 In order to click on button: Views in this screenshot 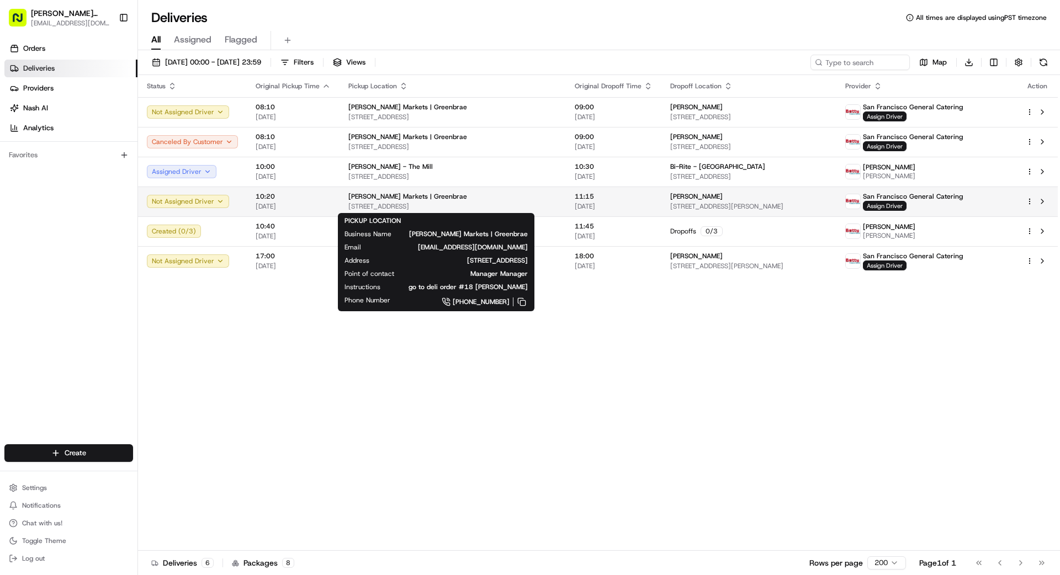, I will do `click(349, 62)`.